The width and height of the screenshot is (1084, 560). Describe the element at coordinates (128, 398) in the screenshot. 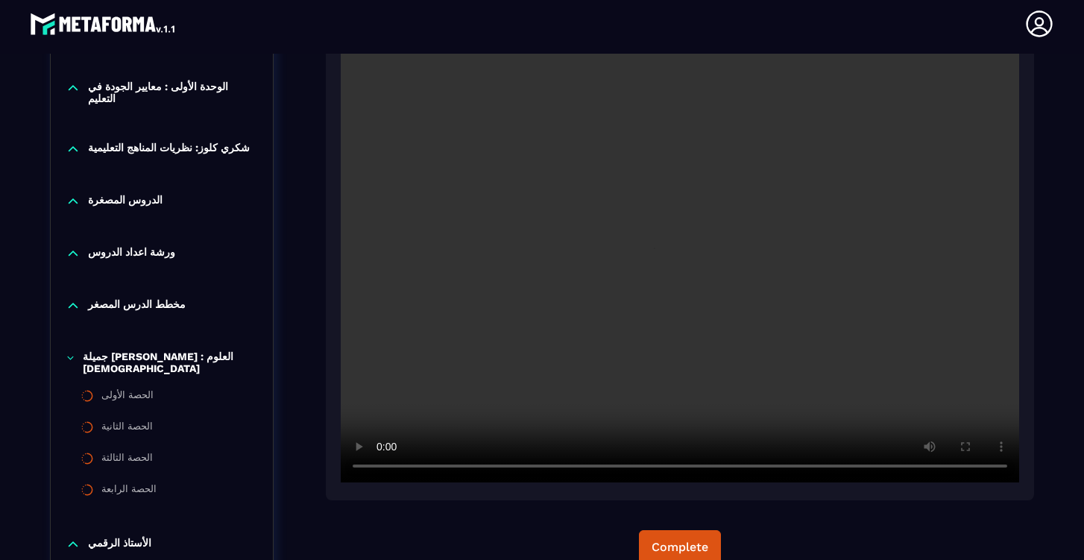

I see `div: الحصة الأولى` at that location.